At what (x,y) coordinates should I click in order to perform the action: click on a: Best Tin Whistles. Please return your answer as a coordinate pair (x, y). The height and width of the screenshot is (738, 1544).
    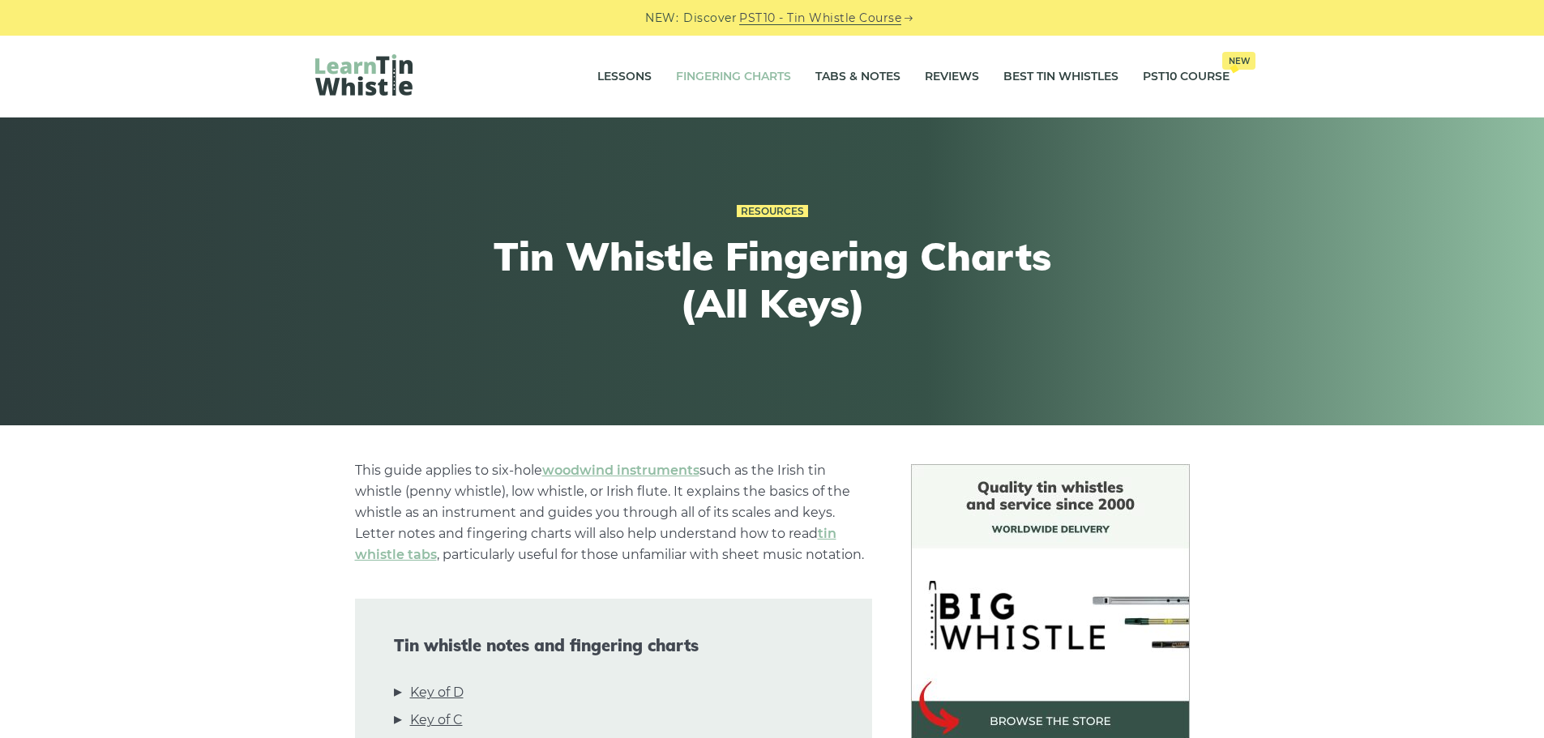
    Looking at the image, I should click on (1061, 77).